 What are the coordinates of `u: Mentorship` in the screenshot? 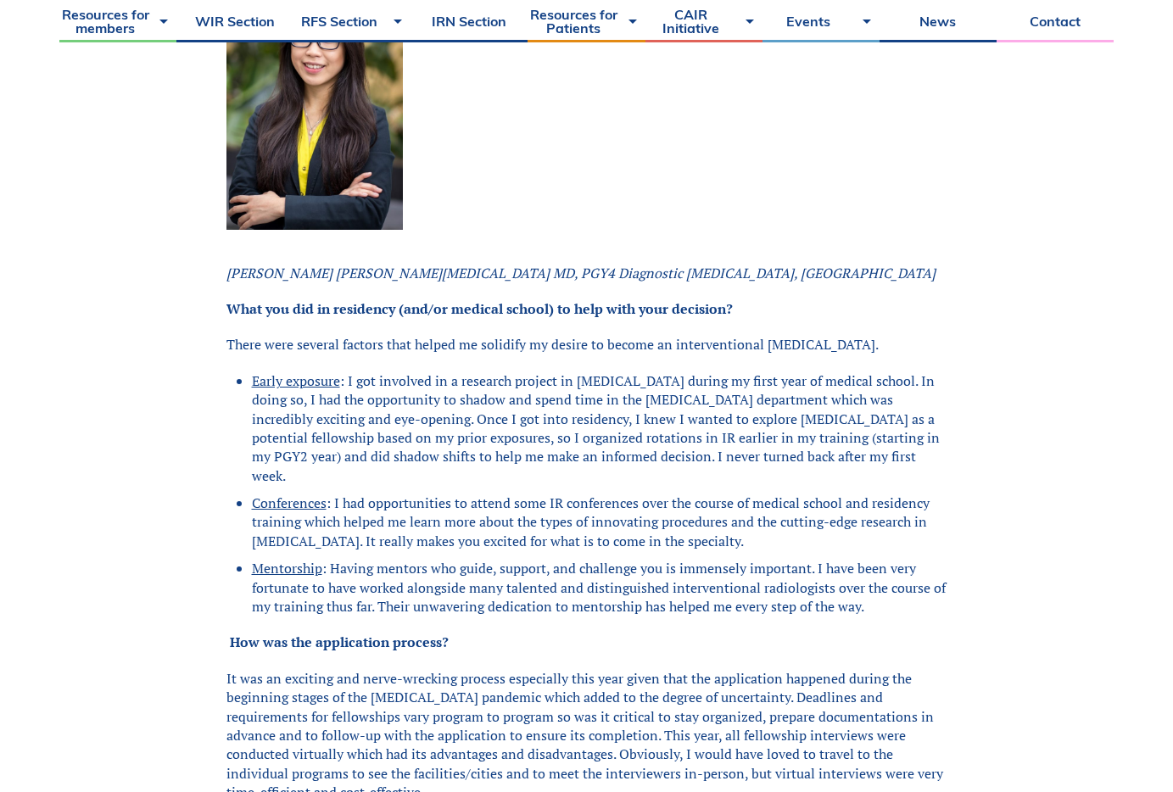 It's located at (287, 568).